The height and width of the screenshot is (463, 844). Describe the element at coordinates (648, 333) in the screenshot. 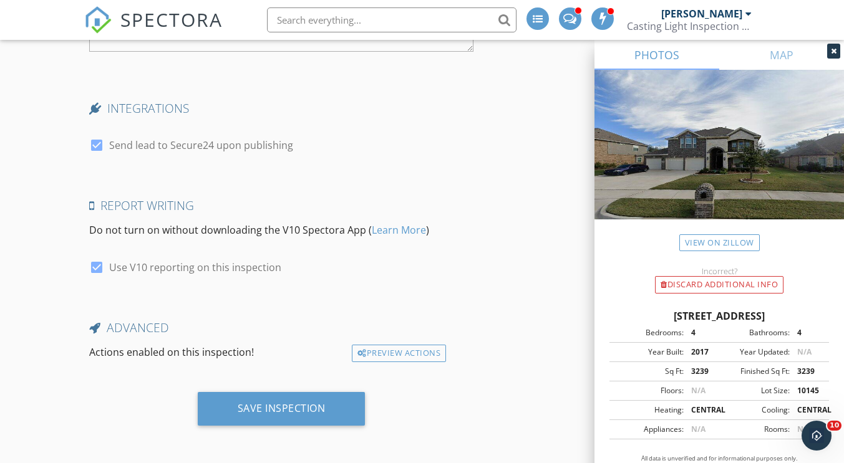

I see `div: Bedrooms:` at that location.